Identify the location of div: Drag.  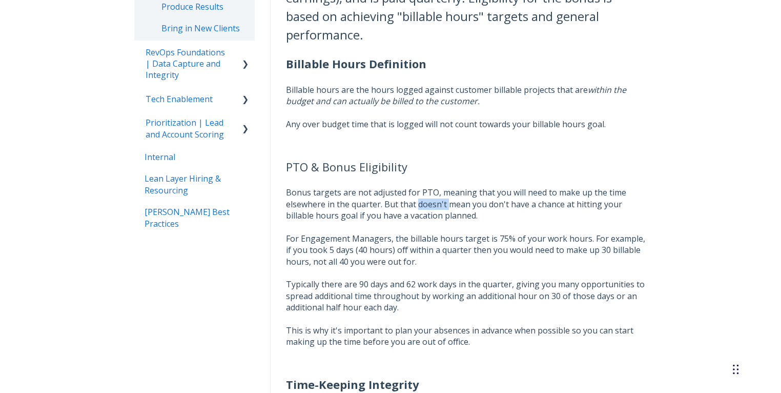
(736, 369).